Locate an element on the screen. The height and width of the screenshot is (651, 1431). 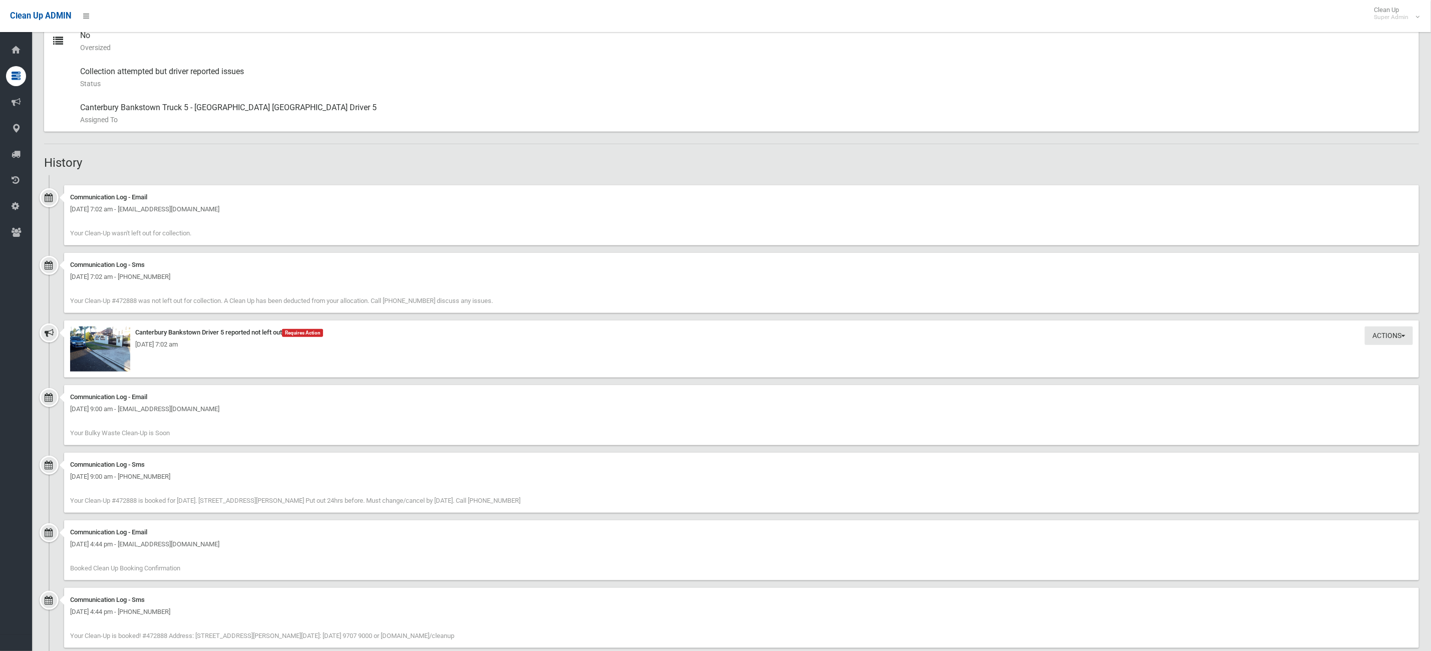
img: 2025-08-1207.01.457936964842388363018.jpg is located at coordinates (100, 349).